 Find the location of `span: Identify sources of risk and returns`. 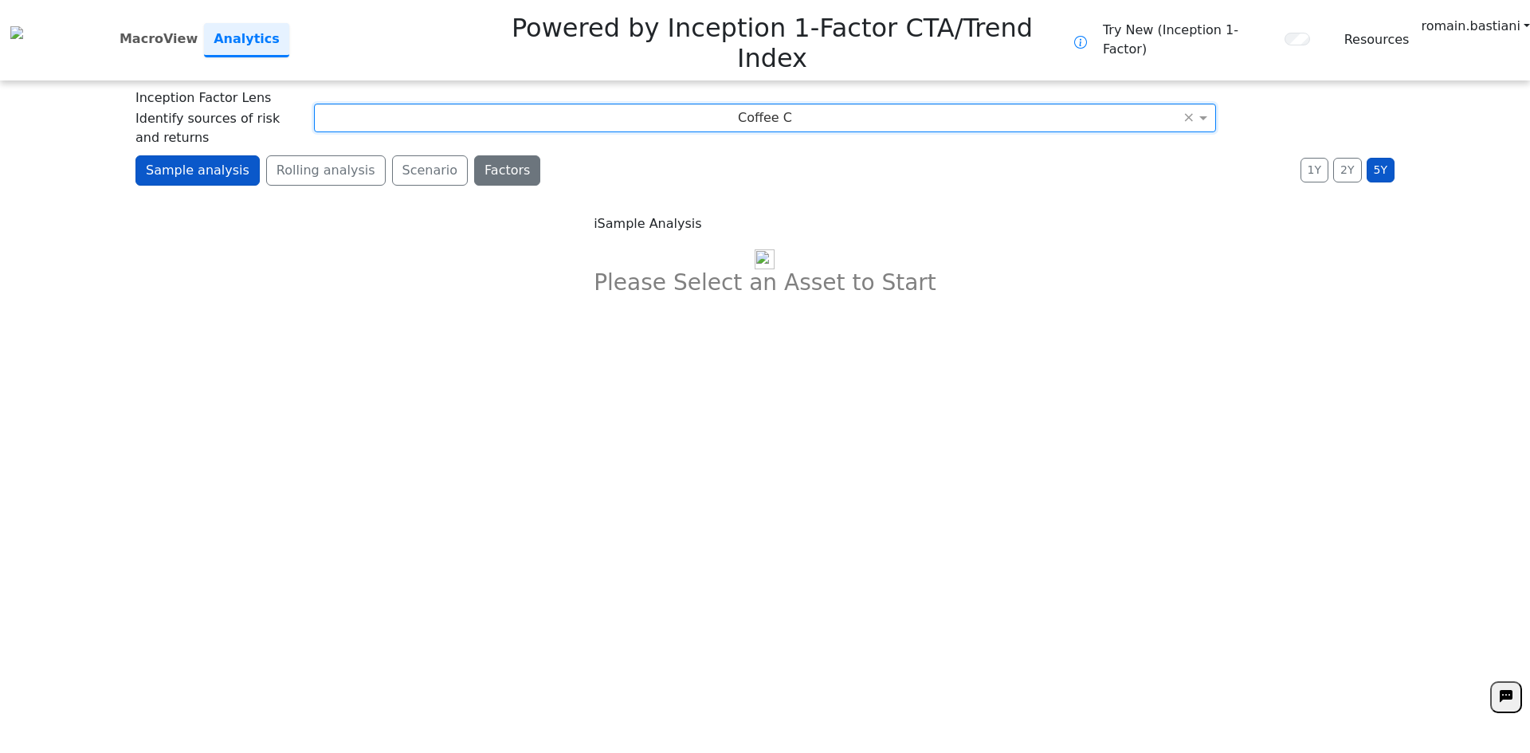

span: Identify sources of risk and returns is located at coordinates (218, 128).